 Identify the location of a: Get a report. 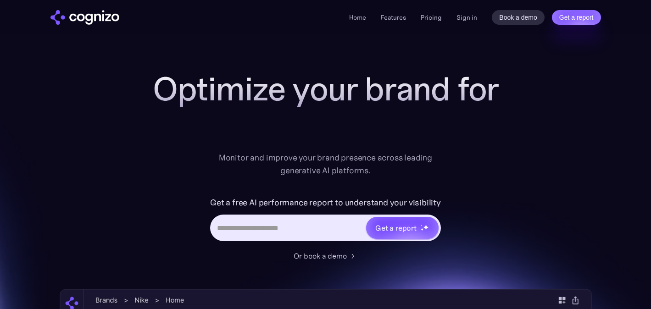
(576, 17).